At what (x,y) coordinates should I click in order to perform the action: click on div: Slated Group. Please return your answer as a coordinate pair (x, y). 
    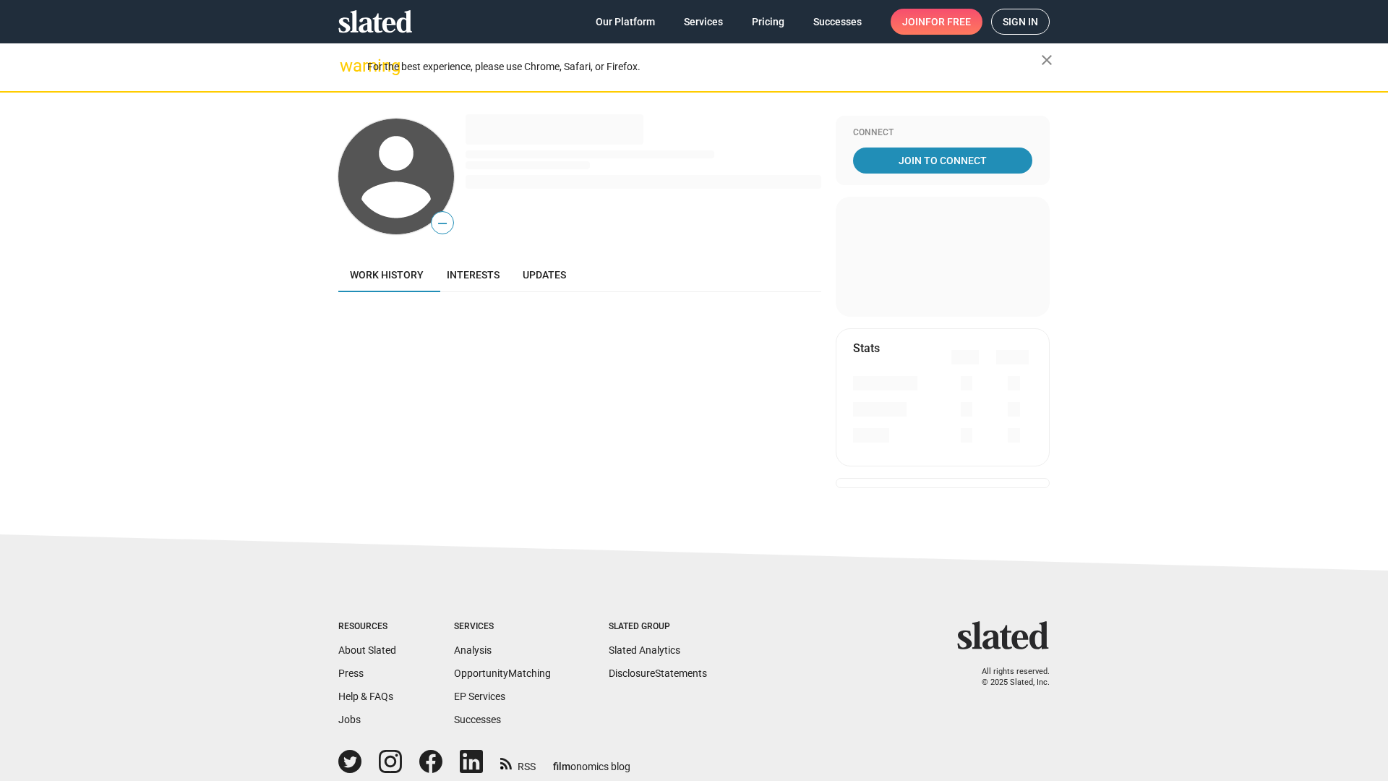
    Looking at the image, I should click on (658, 627).